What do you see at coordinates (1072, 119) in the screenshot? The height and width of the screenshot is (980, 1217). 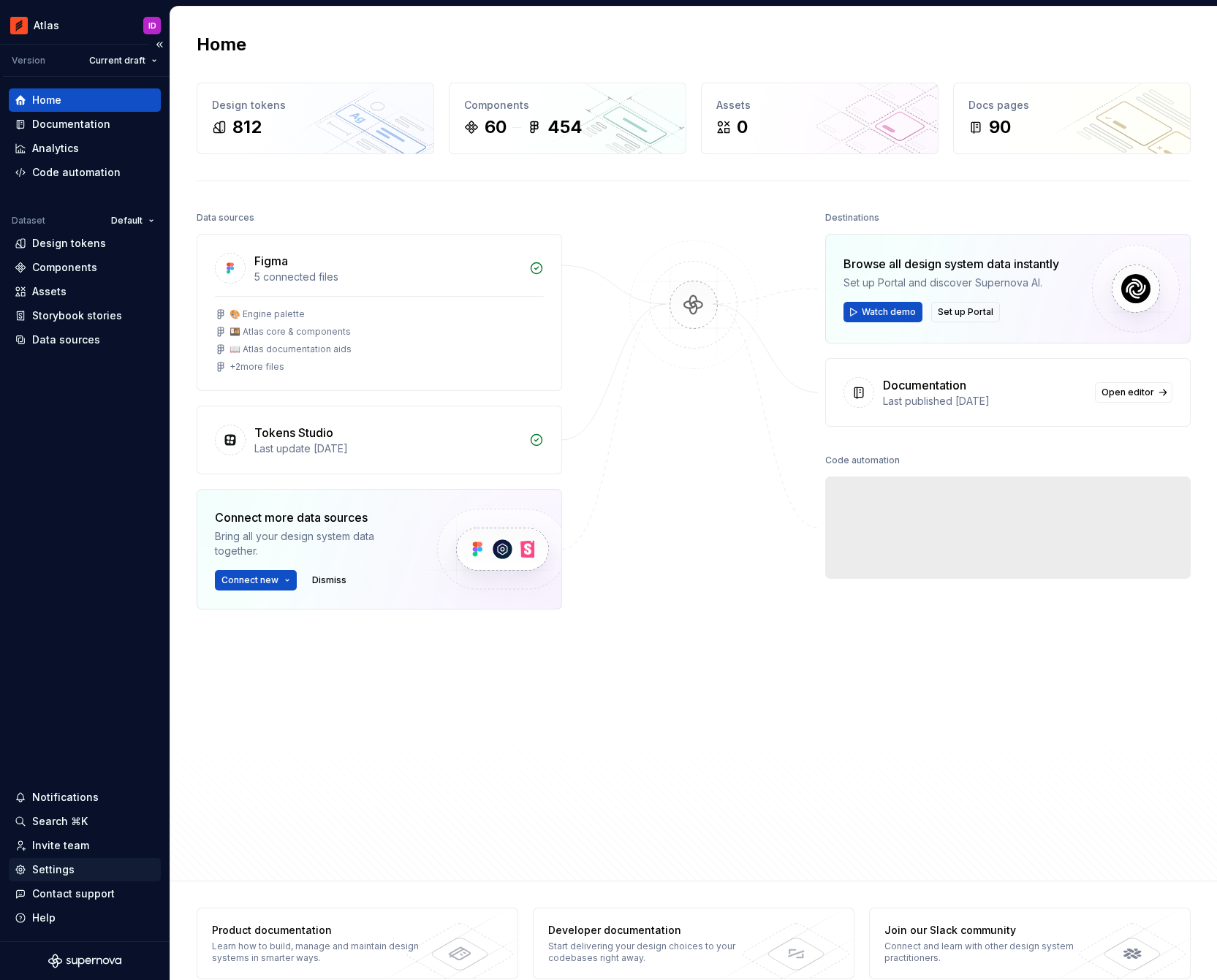 I see `a: Docs pages90` at bounding box center [1072, 119].